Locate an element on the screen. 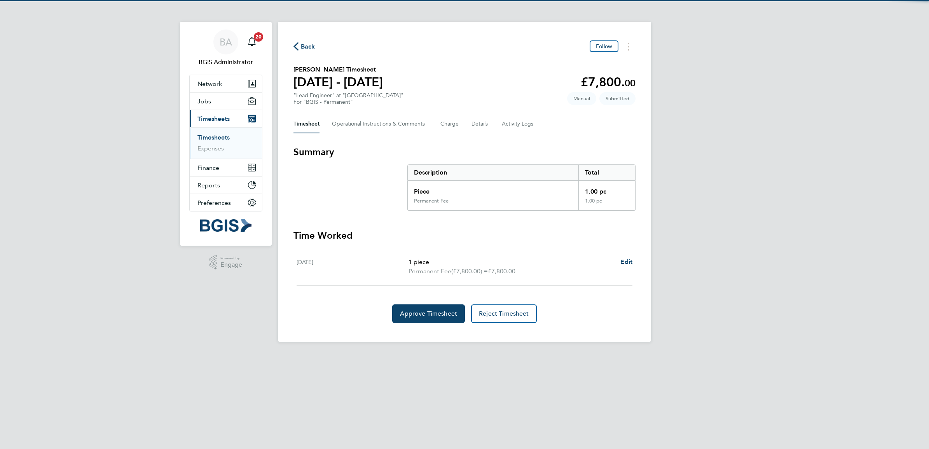 This screenshot has height=449, width=929. span: Powered by is located at coordinates (231, 258).